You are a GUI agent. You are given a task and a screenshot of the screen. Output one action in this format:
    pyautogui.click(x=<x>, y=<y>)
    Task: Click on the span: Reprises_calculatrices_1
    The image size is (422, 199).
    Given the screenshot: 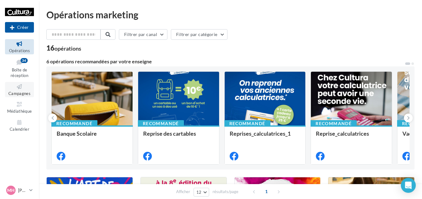 What is the action you would take?
    pyautogui.click(x=260, y=134)
    